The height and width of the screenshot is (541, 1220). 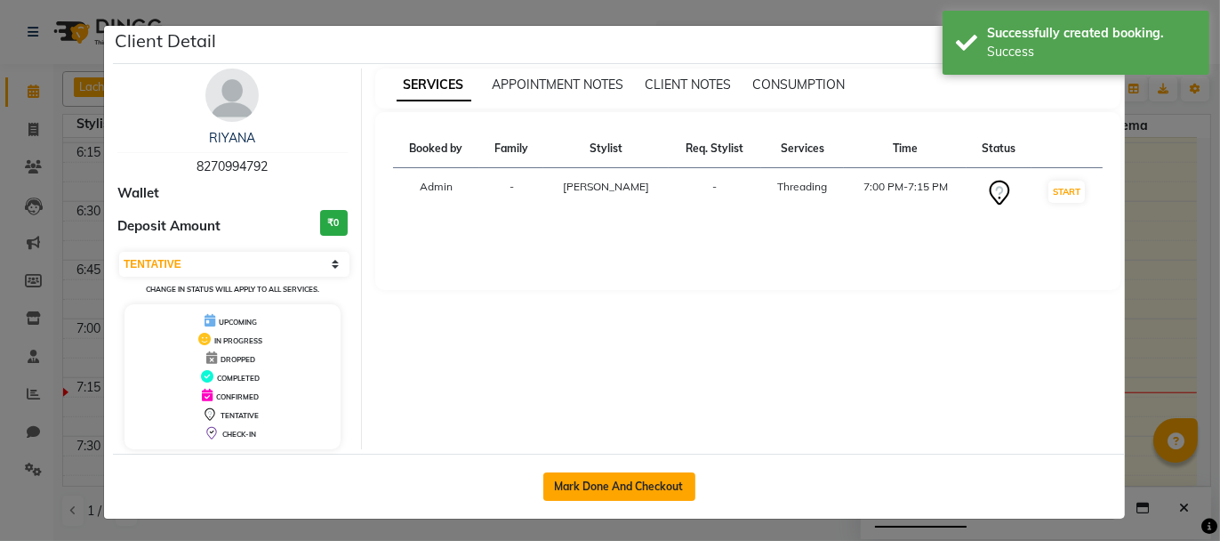 I want to click on small: Change in status will apply to all services., so click(x=232, y=289).